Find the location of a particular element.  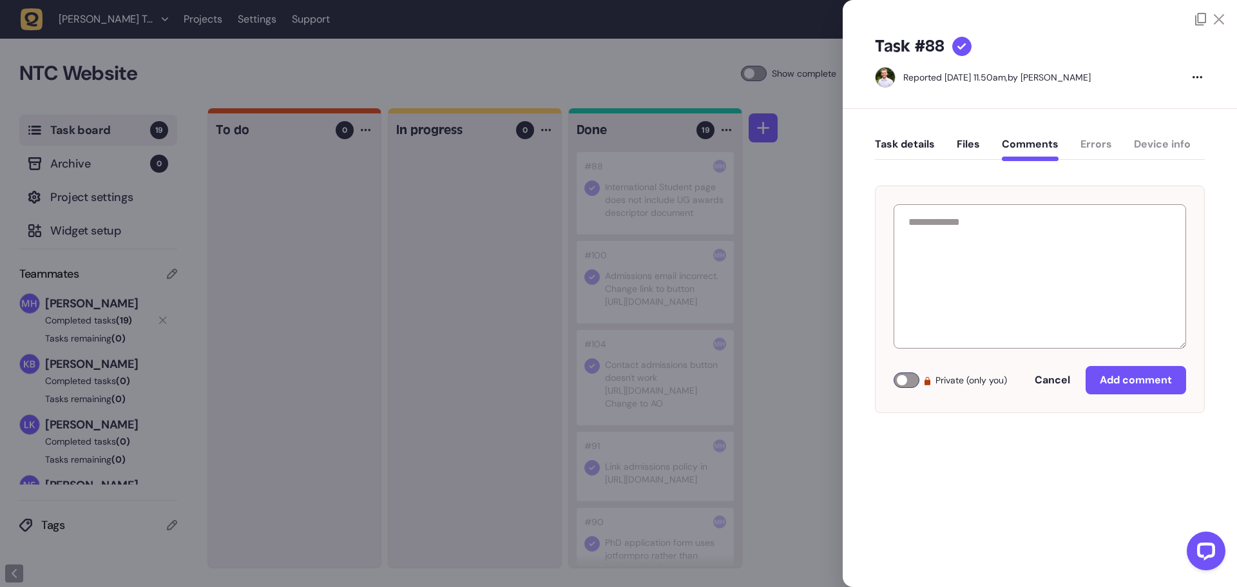

h5: Task #88 is located at coordinates (910, 46).